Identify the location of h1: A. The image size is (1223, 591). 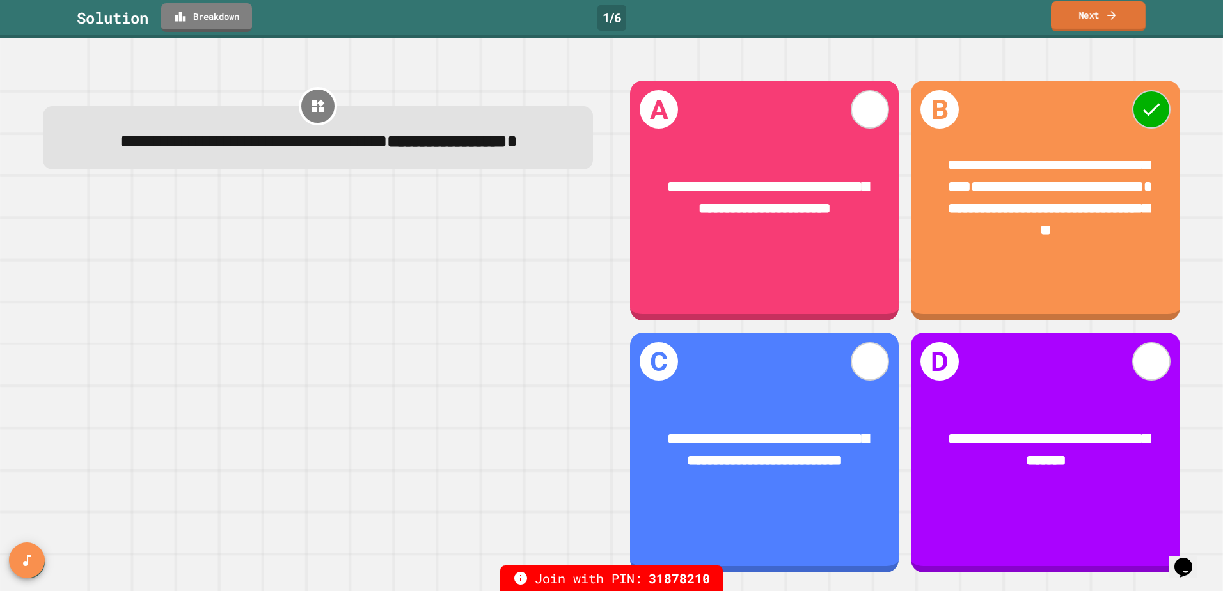
(659, 109).